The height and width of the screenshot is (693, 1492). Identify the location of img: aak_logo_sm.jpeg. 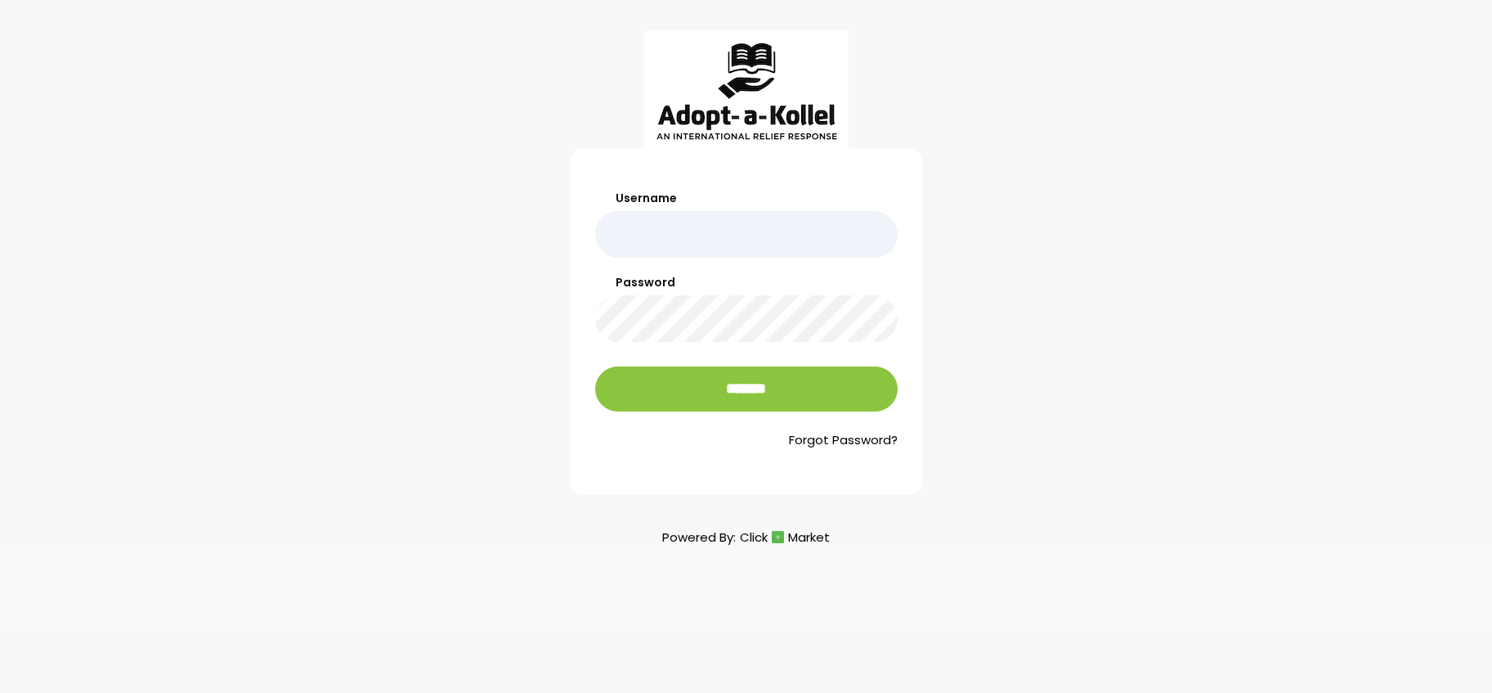
(747, 90).